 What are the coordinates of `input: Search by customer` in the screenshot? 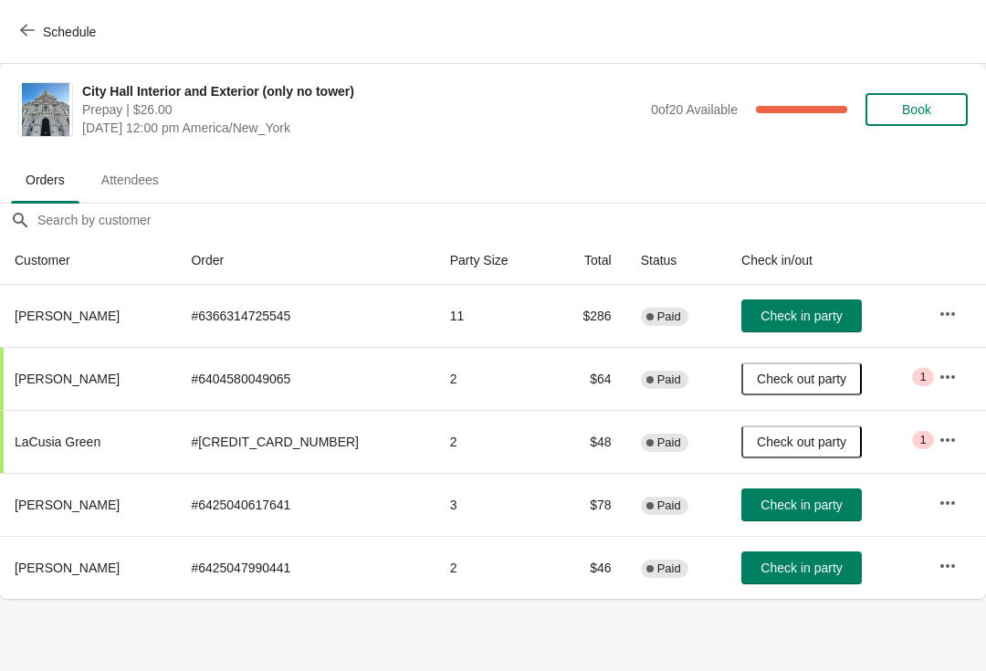 It's located at (511, 220).